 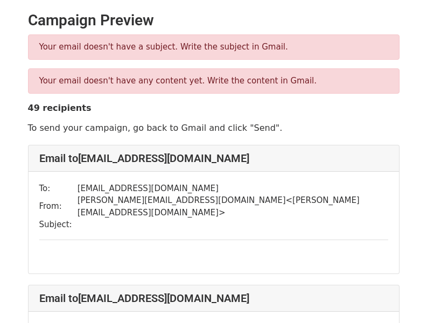 What do you see at coordinates (60, 108) in the screenshot?
I see `strong: 49 recipients` at bounding box center [60, 108].